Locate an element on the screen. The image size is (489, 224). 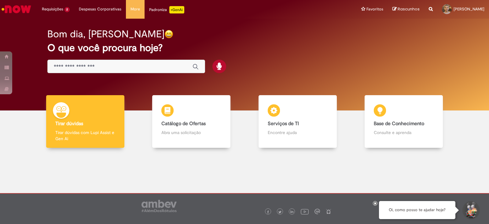
button: Iniciar Conversa de Suporte is located at coordinates (471, 210).